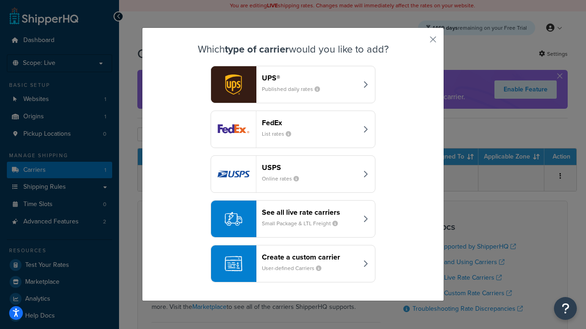  What do you see at coordinates (284, 179) in the screenshot?
I see `small: Online rates` at bounding box center [284, 179].